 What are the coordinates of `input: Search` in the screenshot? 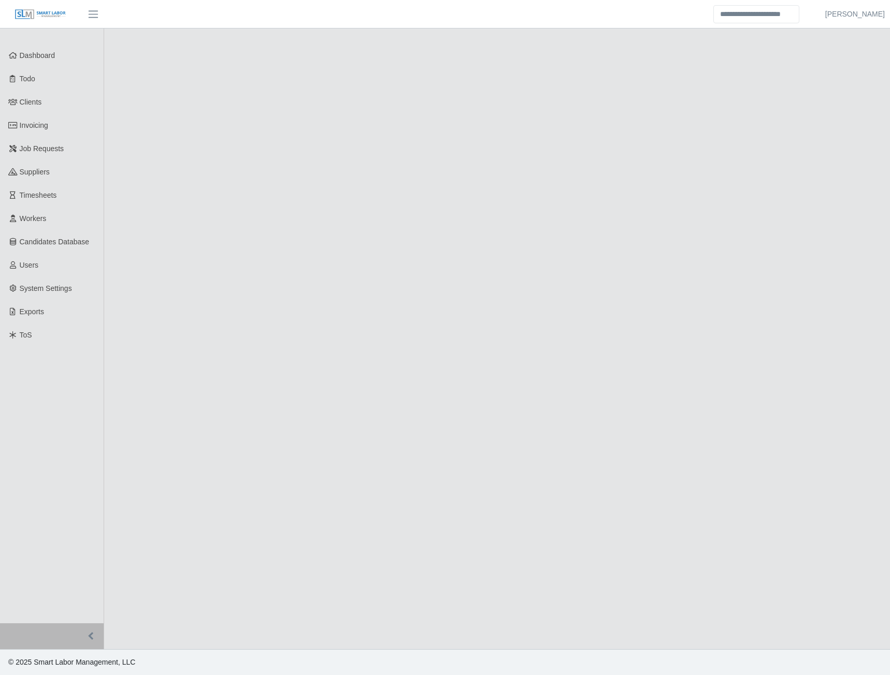 It's located at (756, 14).